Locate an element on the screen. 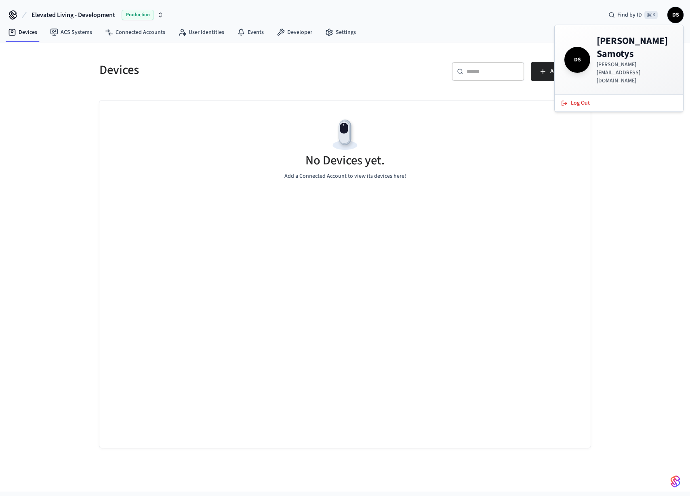 The width and height of the screenshot is (690, 496). a: Developer is located at coordinates (295, 32).